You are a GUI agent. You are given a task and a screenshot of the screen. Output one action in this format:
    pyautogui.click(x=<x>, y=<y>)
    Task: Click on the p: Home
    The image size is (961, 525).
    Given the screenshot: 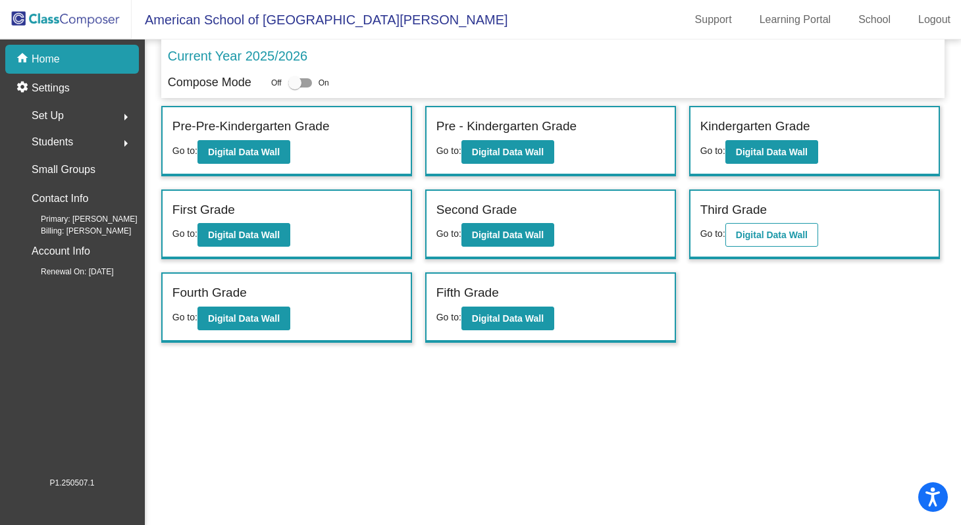 What is the action you would take?
    pyautogui.click(x=45, y=59)
    